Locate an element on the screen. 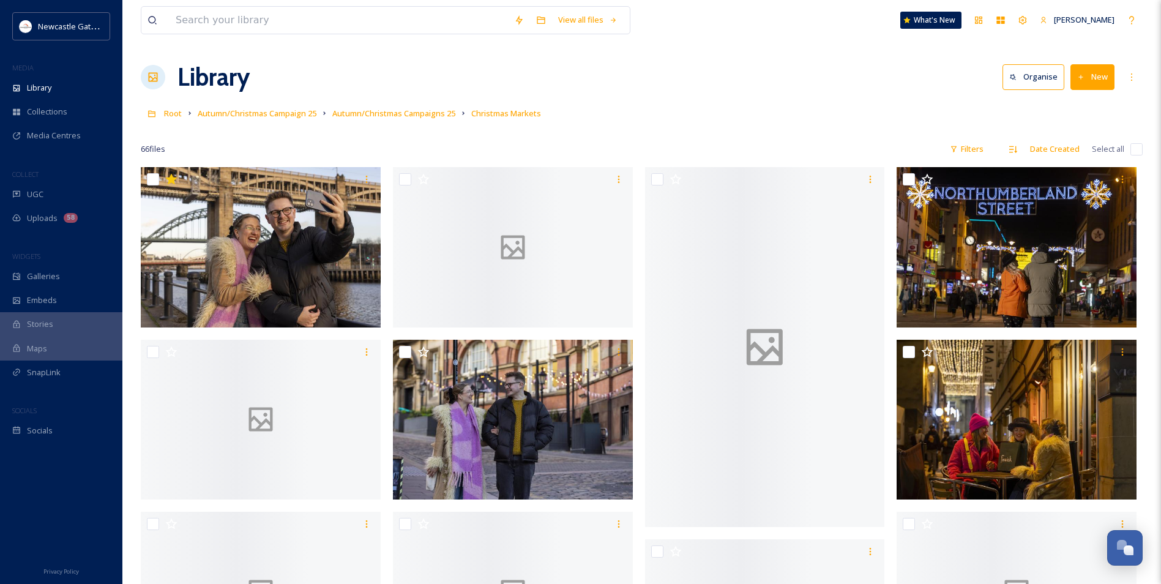  div: Filters is located at coordinates (966, 149).